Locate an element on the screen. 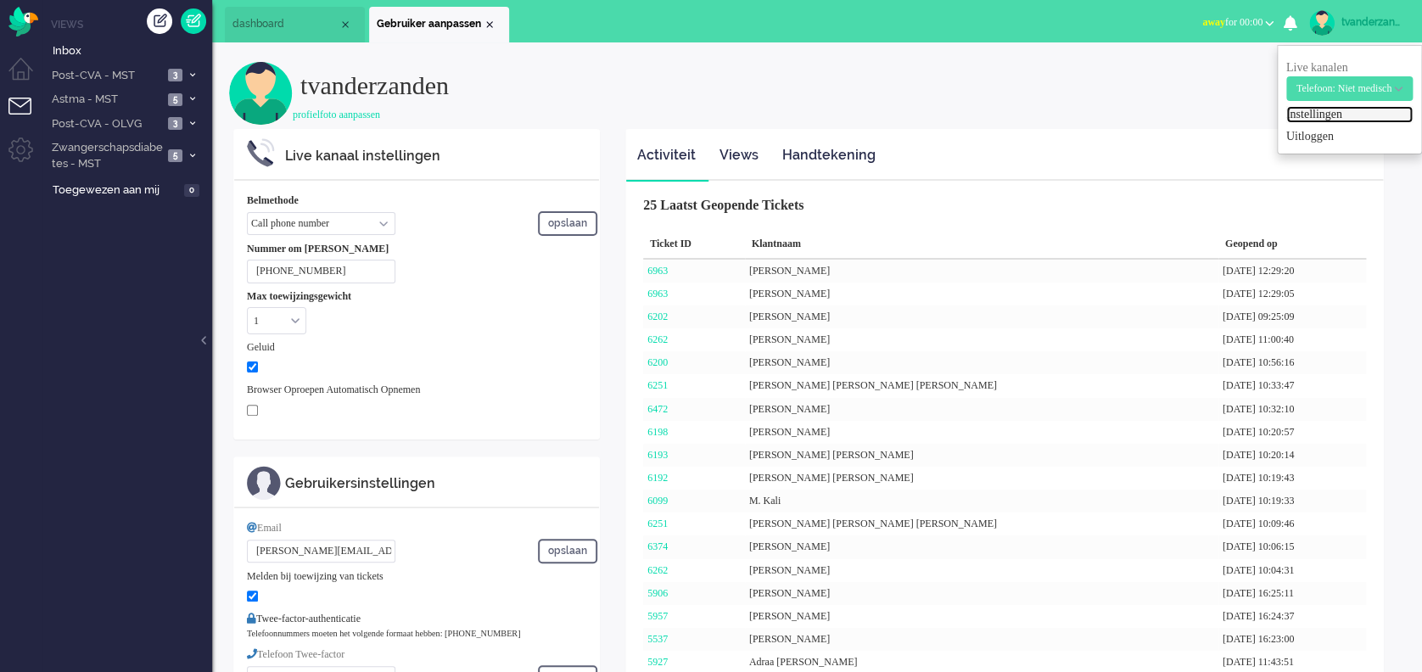  div: M. Kali is located at coordinates (982, 501).